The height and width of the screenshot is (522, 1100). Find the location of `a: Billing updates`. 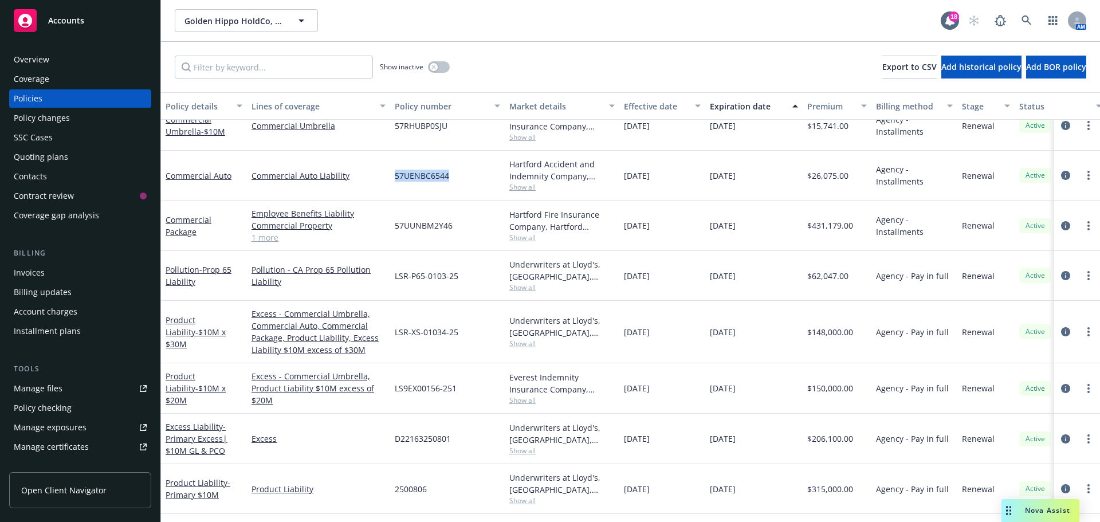

a: Billing updates is located at coordinates (80, 292).